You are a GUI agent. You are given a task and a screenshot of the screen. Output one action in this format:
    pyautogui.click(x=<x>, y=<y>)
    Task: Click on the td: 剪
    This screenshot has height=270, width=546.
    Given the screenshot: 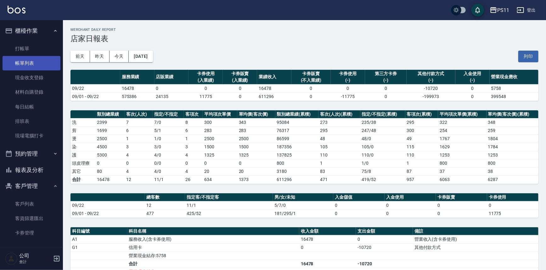 What is the action you would take?
    pyautogui.click(x=83, y=131)
    